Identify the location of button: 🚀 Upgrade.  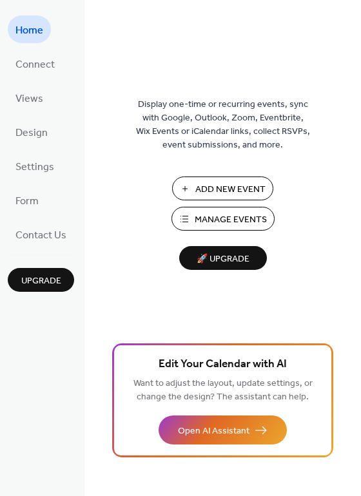
(223, 258).